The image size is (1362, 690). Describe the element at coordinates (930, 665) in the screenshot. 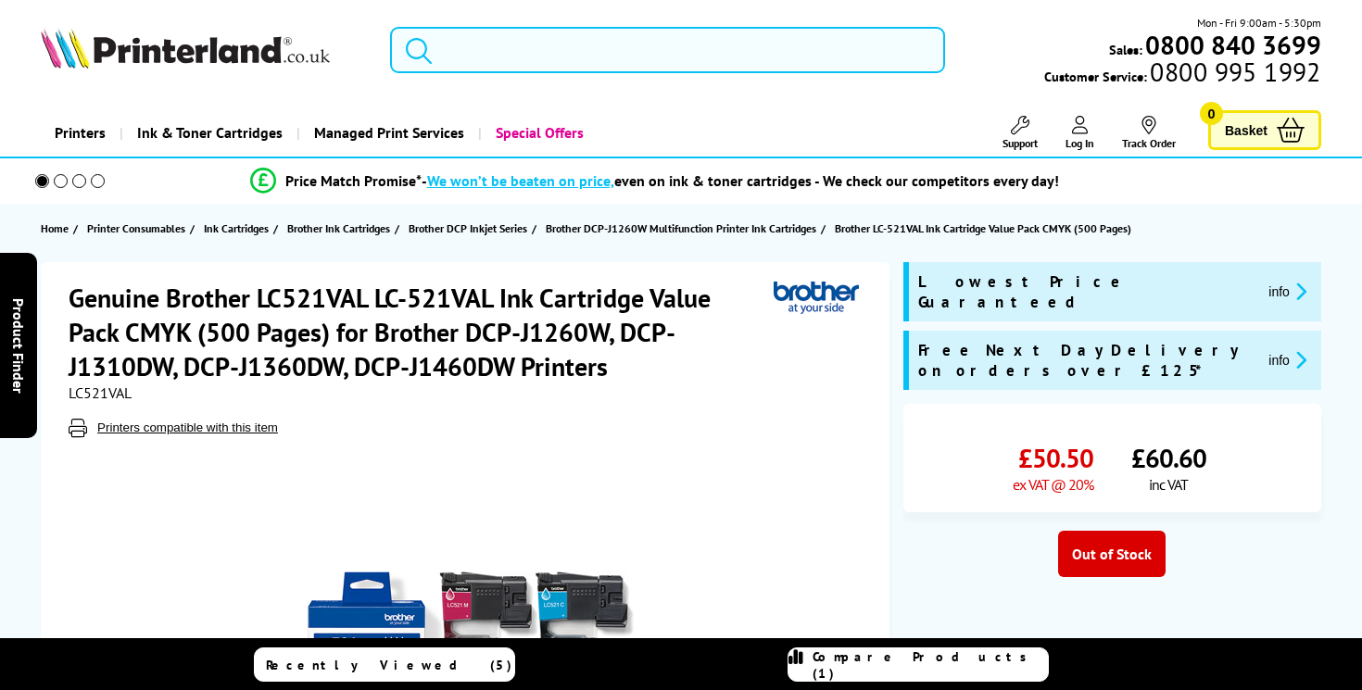

I see `span: Compare Products (1)` at that location.